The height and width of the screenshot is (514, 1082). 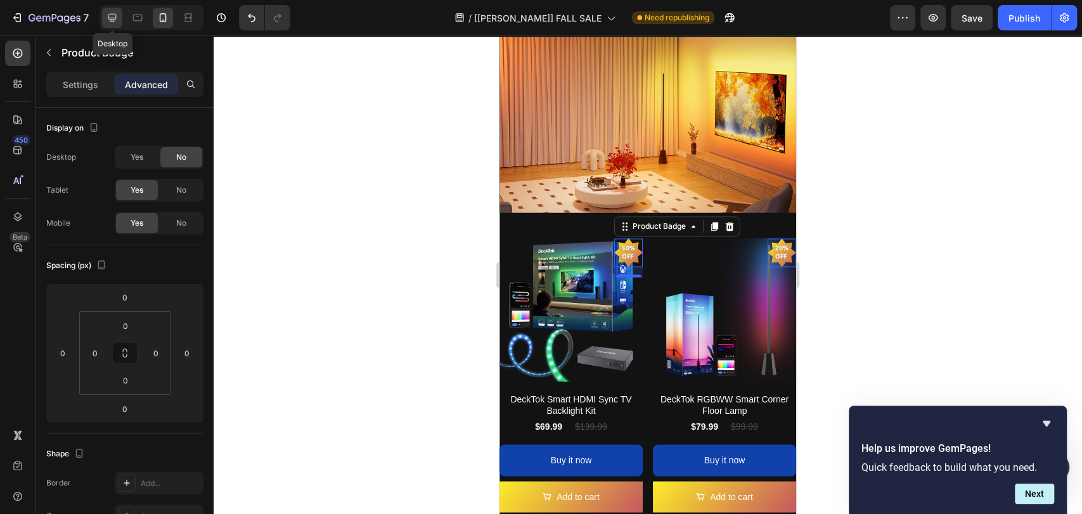 What do you see at coordinates (130, 53) in the screenshot?
I see `p: Product Badge` at bounding box center [130, 53].